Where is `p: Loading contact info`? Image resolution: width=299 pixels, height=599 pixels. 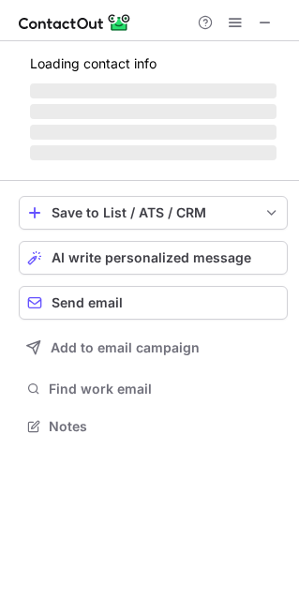 p: Loading contact info is located at coordinates (153, 64).